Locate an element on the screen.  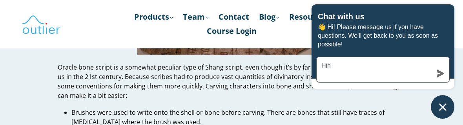
p: Oracle bone script is a somewhat peculiar type of Shang script, even though it’s by far the most ... is located at coordinates (231, 81).